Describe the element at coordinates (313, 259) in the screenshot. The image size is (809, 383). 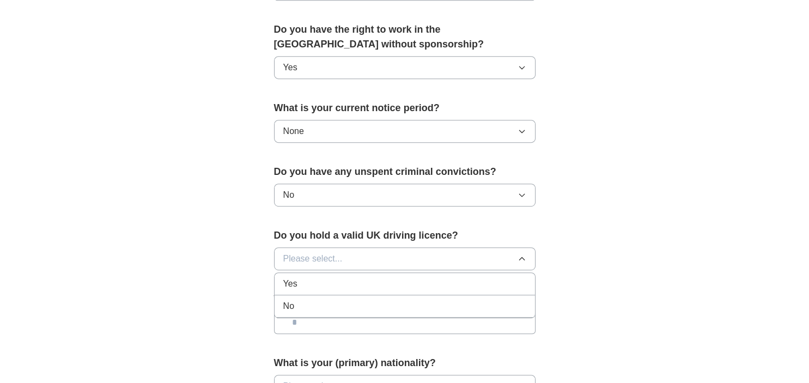
I see `span: Please select...` at that location.